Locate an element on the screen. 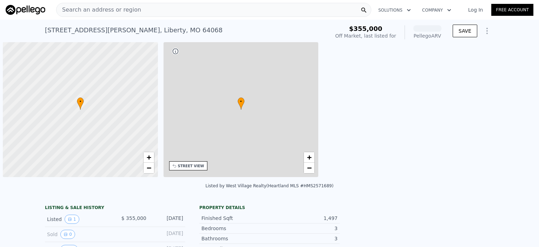 The height and width of the screenshot is (247, 539). div: Sold is located at coordinates (78, 234).